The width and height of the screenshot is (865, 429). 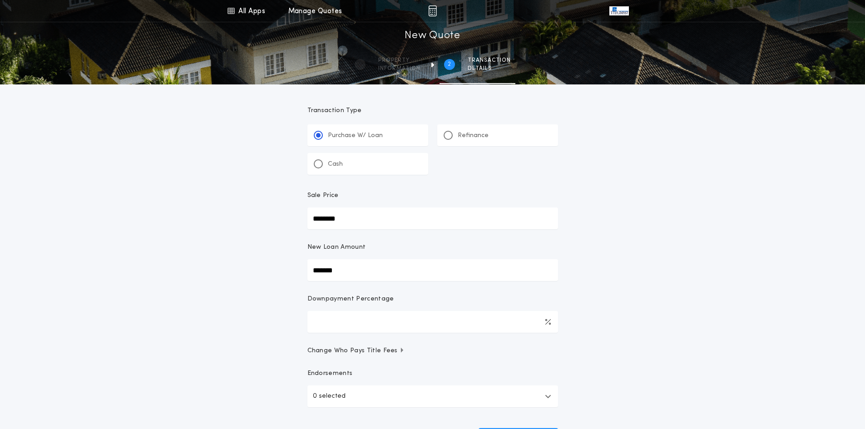 What do you see at coordinates (356, 351) in the screenshot?
I see `span: Change Who Pays Title Fees` at bounding box center [356, 351].